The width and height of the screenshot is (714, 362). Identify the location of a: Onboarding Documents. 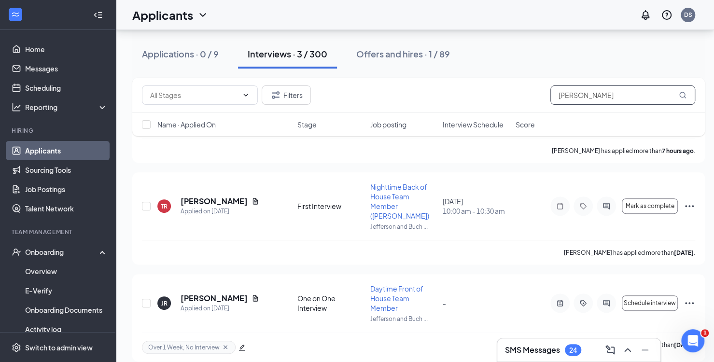
(66, 310).